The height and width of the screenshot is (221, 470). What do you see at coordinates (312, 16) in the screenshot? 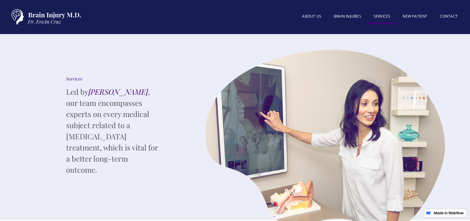
I see `a: About US` at bounding box center [312, 16].